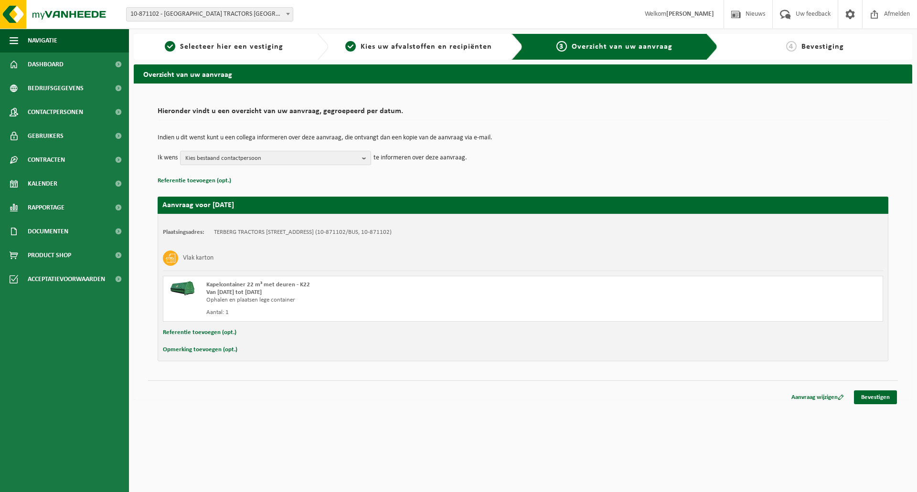  What do you see at coordinates (43, 41) in the screenshot?
I see `span: Navigatie` at bounding box center [43, 41].